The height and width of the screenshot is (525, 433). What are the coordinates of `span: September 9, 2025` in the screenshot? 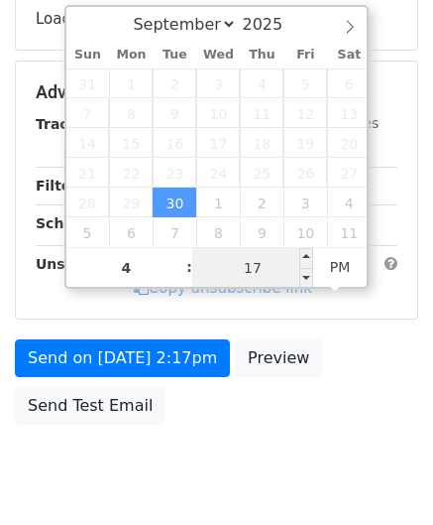 It's located at (175, 113).